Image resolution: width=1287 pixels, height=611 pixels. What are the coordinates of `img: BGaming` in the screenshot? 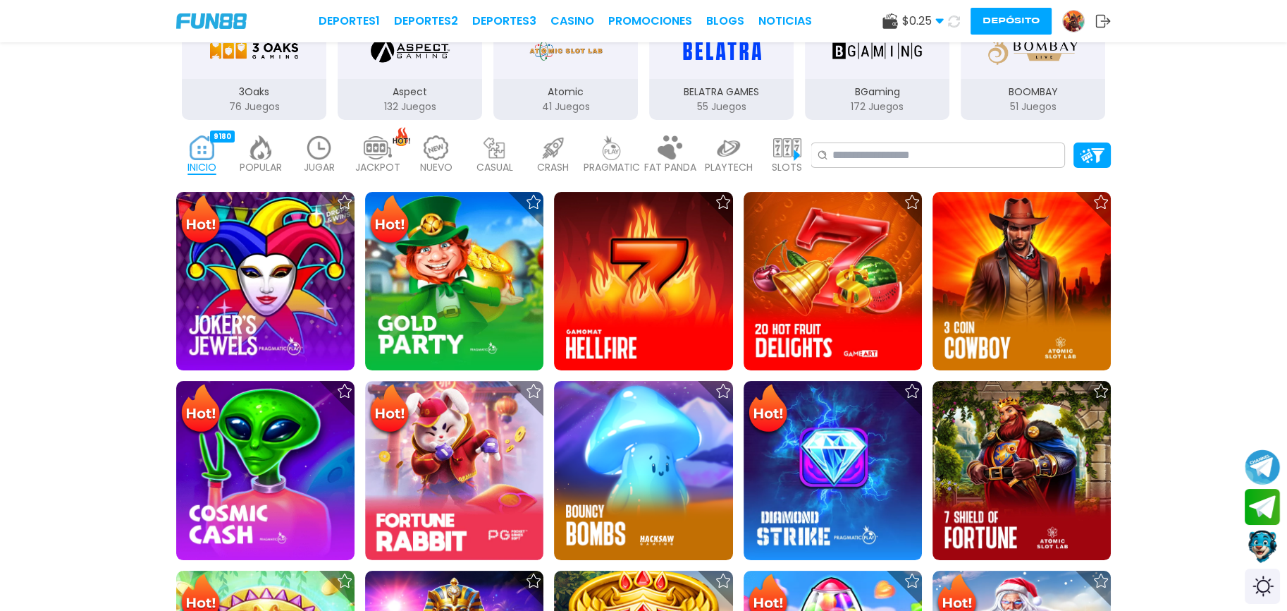 It's located at (877, 51).